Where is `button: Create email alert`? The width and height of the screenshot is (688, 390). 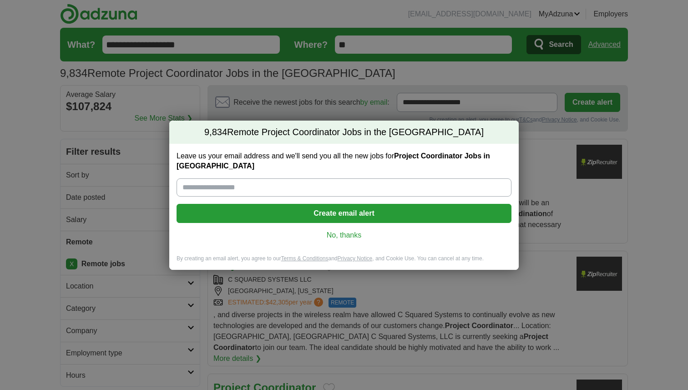
button: Create email alert is located at coordinates (344, 214).